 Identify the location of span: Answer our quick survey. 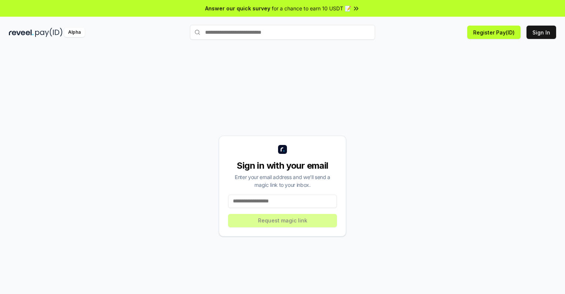
(238, 8).